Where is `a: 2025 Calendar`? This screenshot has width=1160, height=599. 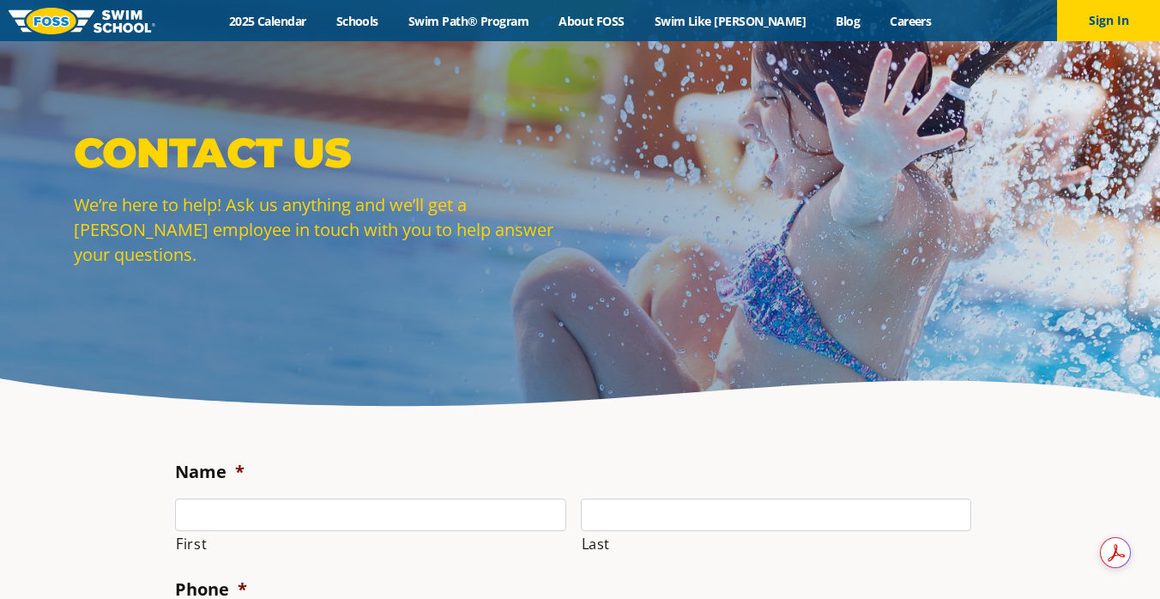 a: 2025 Calendar is located at coordinates (267, 21).